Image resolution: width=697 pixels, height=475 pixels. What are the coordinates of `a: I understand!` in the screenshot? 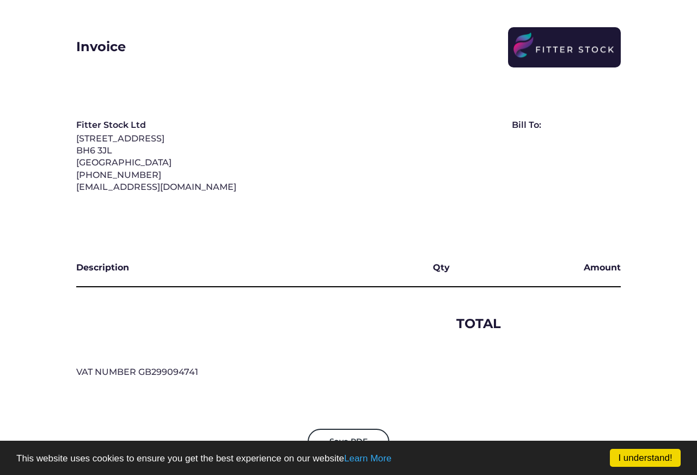 It's located at (645, 458).